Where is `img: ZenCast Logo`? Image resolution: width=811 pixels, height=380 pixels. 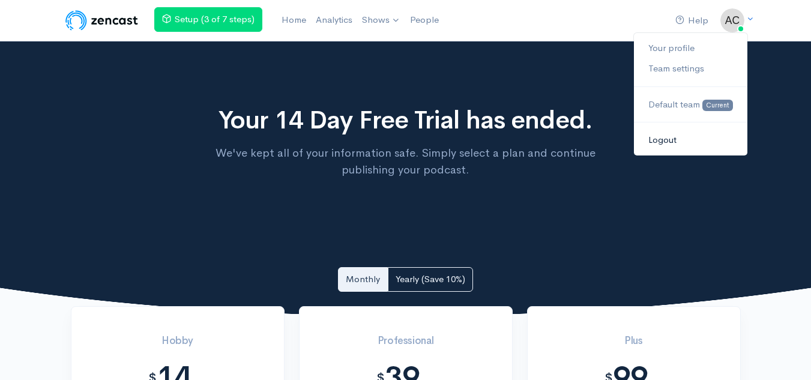
img: ZenCast Logo is located at coordinates (101, 20).